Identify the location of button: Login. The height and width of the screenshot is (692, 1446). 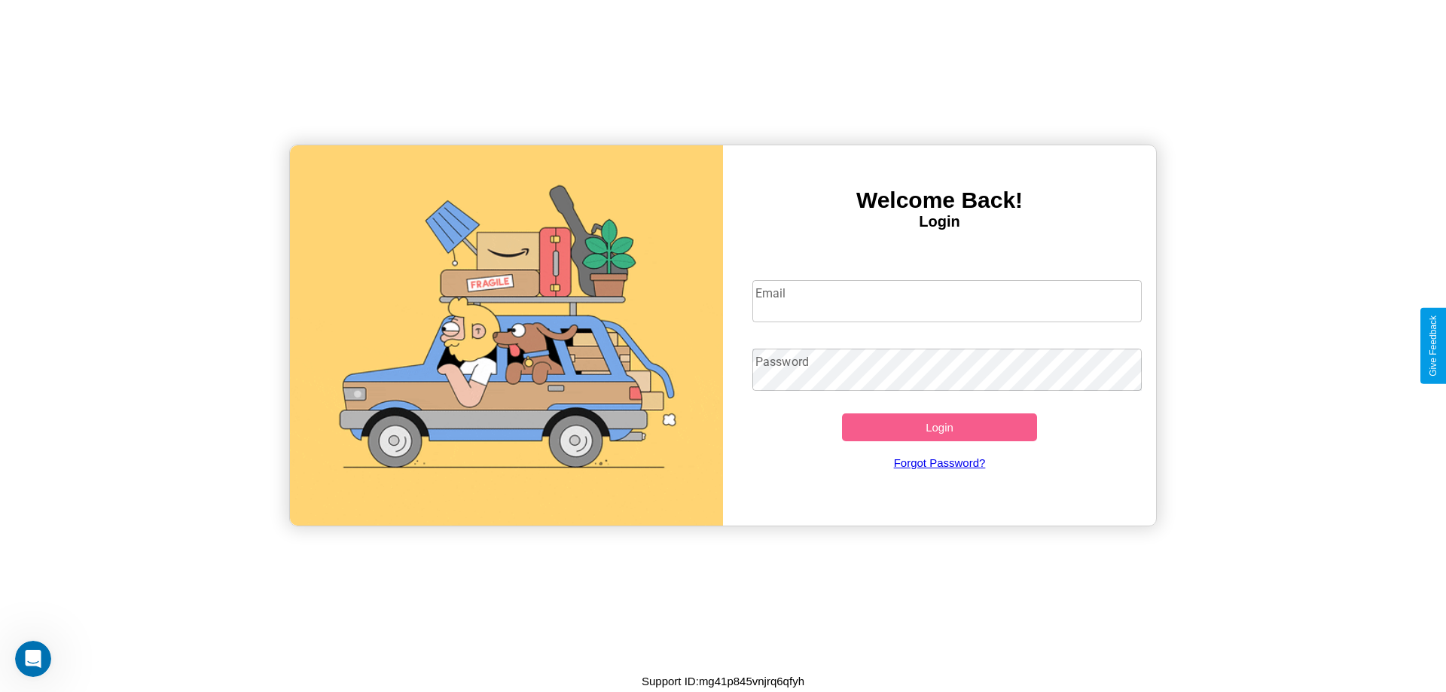
(939, 427).